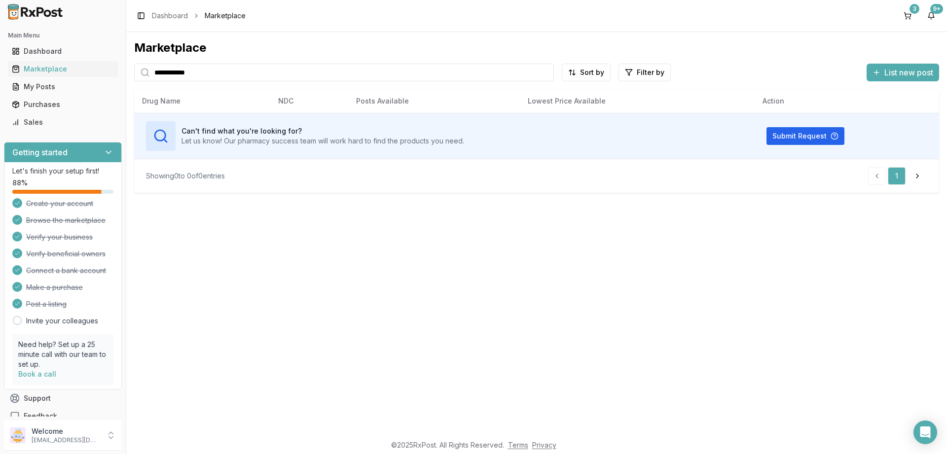 This screenshot has width=947, height=454. What do you see at coordinates (586, 72) in the screenshot?
I see `button: Sort by` at bounding box center [586, 72].